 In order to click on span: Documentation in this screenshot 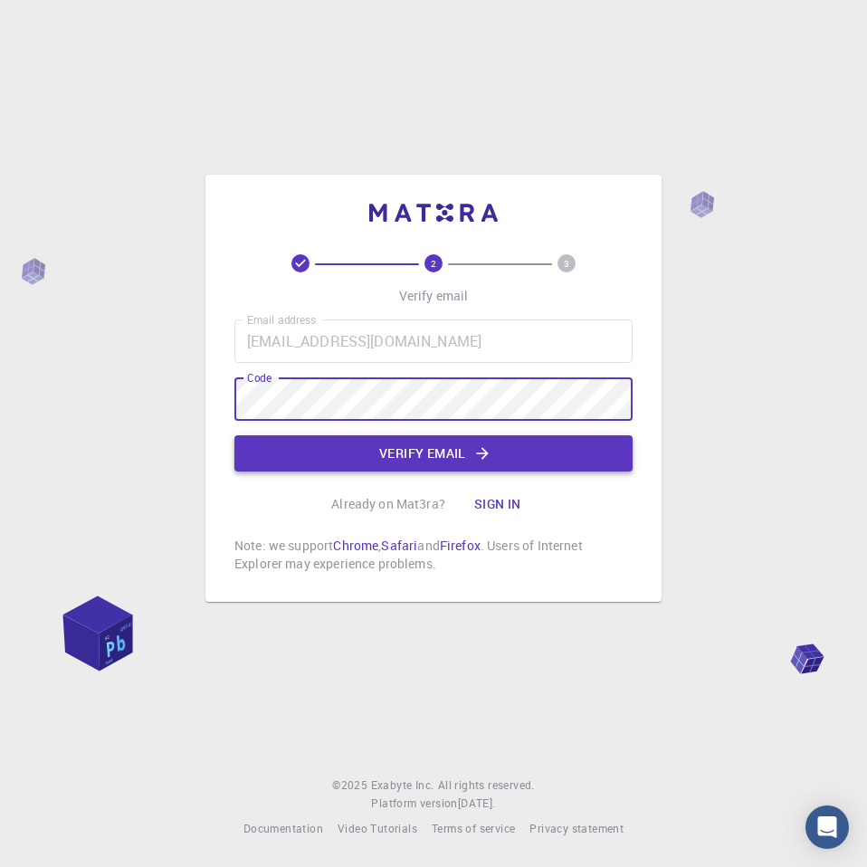, I will do `click(283, 828)`.